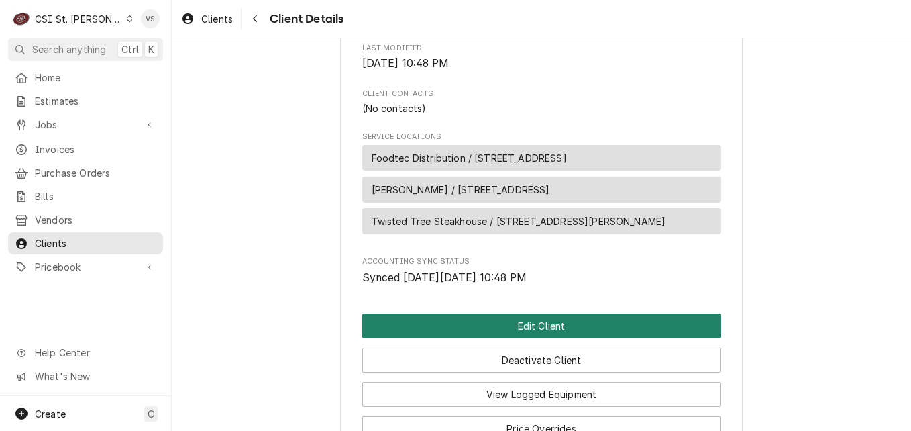 The height and width of the screenshot is (431, 911). What do you see at coordinates (50, 413) in the screenshot?
I see `span: Create` at bounding box center [50, 413].